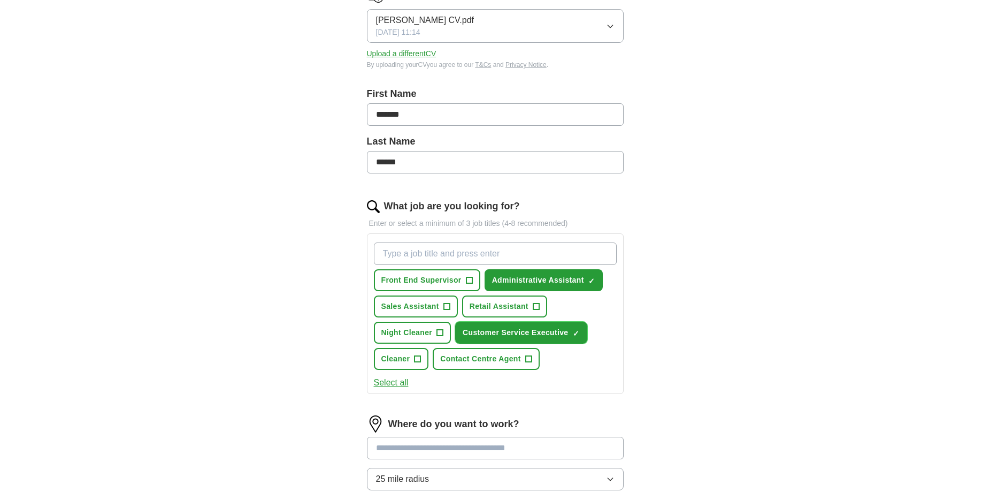  Describe the element at coordinates (499, 306) in the screenshot. I see `span: Retail Assistant` at that location.